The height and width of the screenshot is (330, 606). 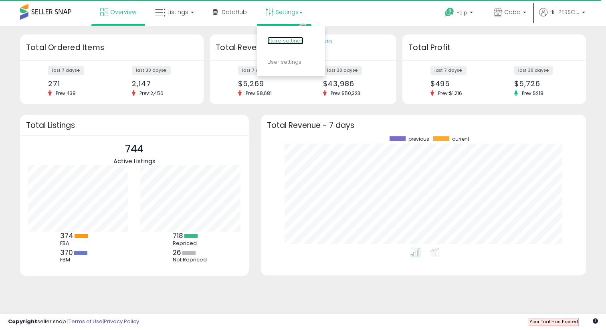 What do you see at coordinates (553, 321) in the screenshot?
I see `span: Your Trial Has Expired` at bounding box center [553, 321].